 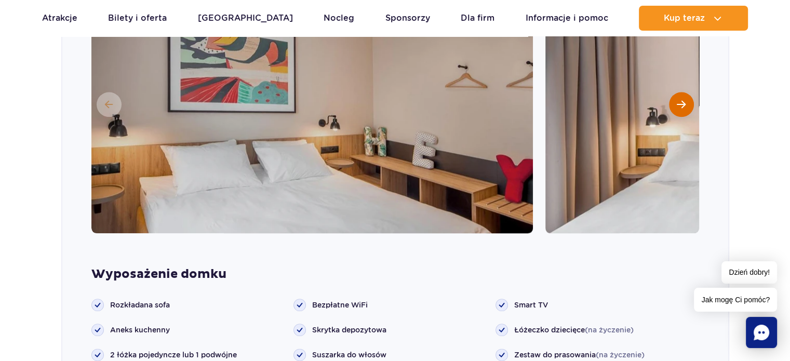 I want to click on span: Aneks kuchenny, so click(x=140, y=330).